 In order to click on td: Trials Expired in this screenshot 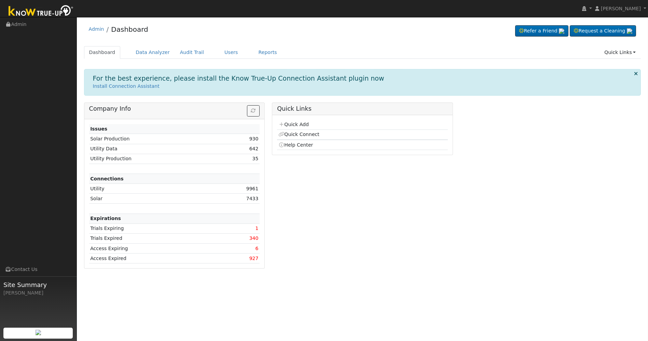, I will do `click(153, 238)`.